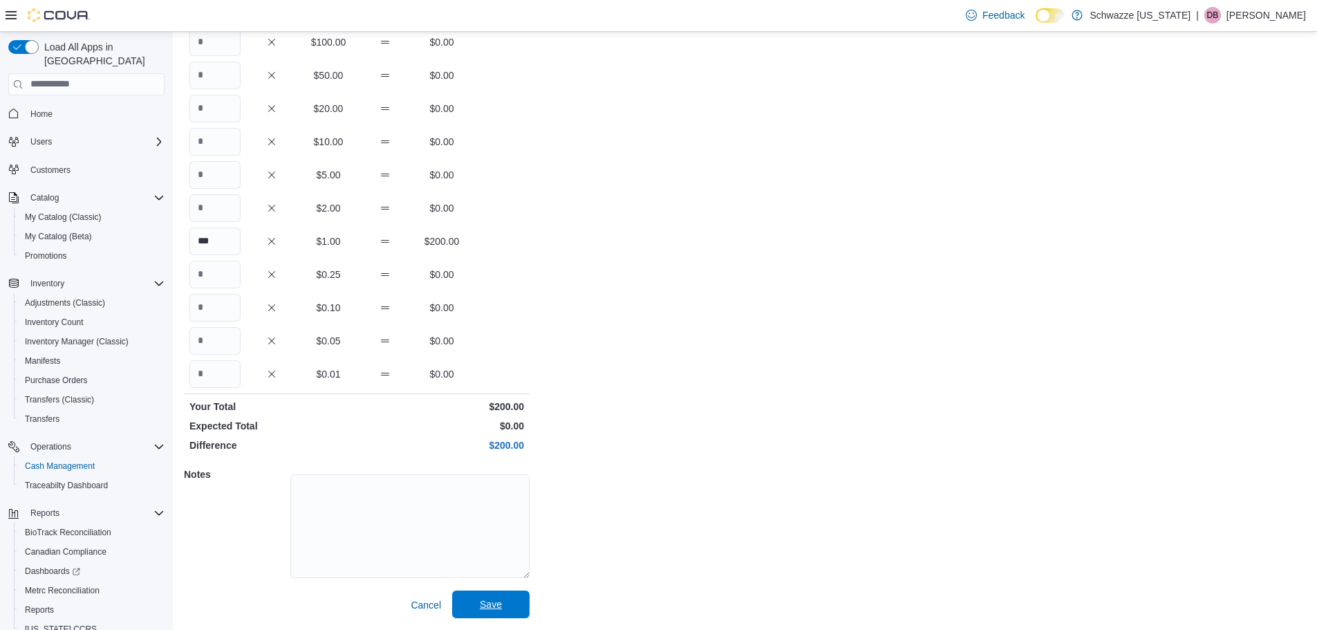 Image resolution: width=1317 pixels, height=630 pixels. I want to click on a: Adjustments (Classic), so click(65, 303).